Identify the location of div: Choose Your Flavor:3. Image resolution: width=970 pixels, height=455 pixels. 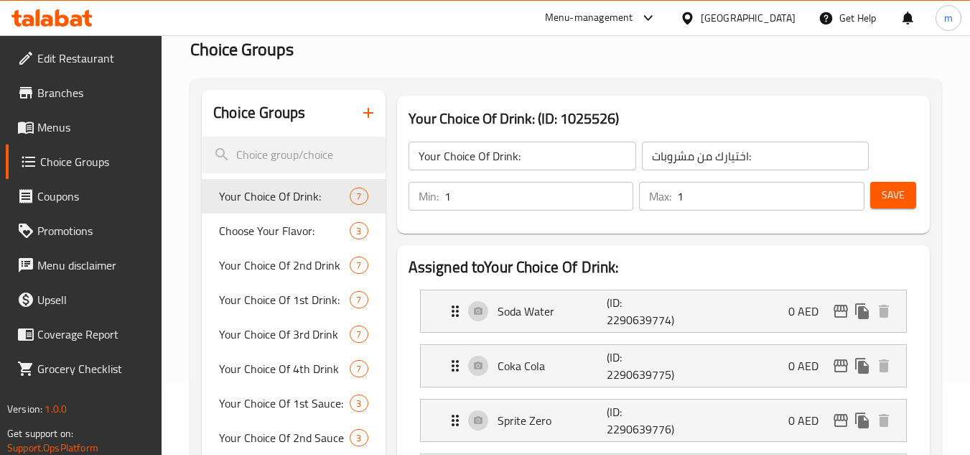
(293, 230).